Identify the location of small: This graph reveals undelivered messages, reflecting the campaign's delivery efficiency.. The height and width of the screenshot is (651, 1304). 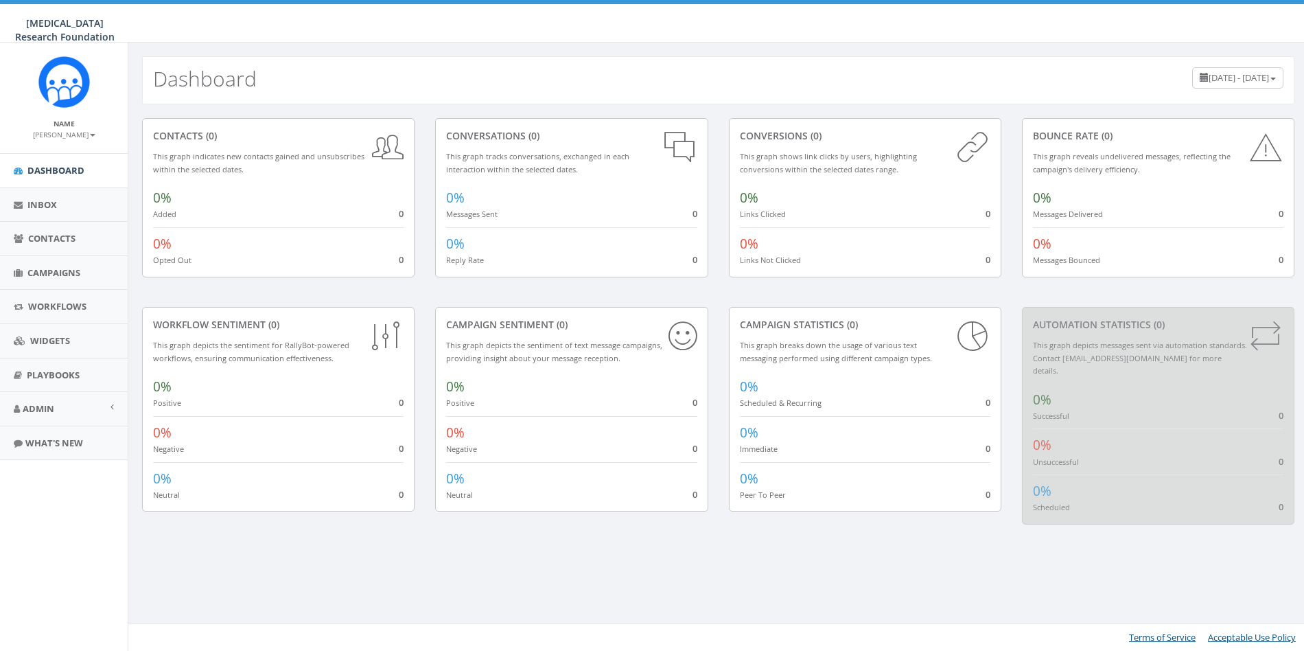
(1132, 163).